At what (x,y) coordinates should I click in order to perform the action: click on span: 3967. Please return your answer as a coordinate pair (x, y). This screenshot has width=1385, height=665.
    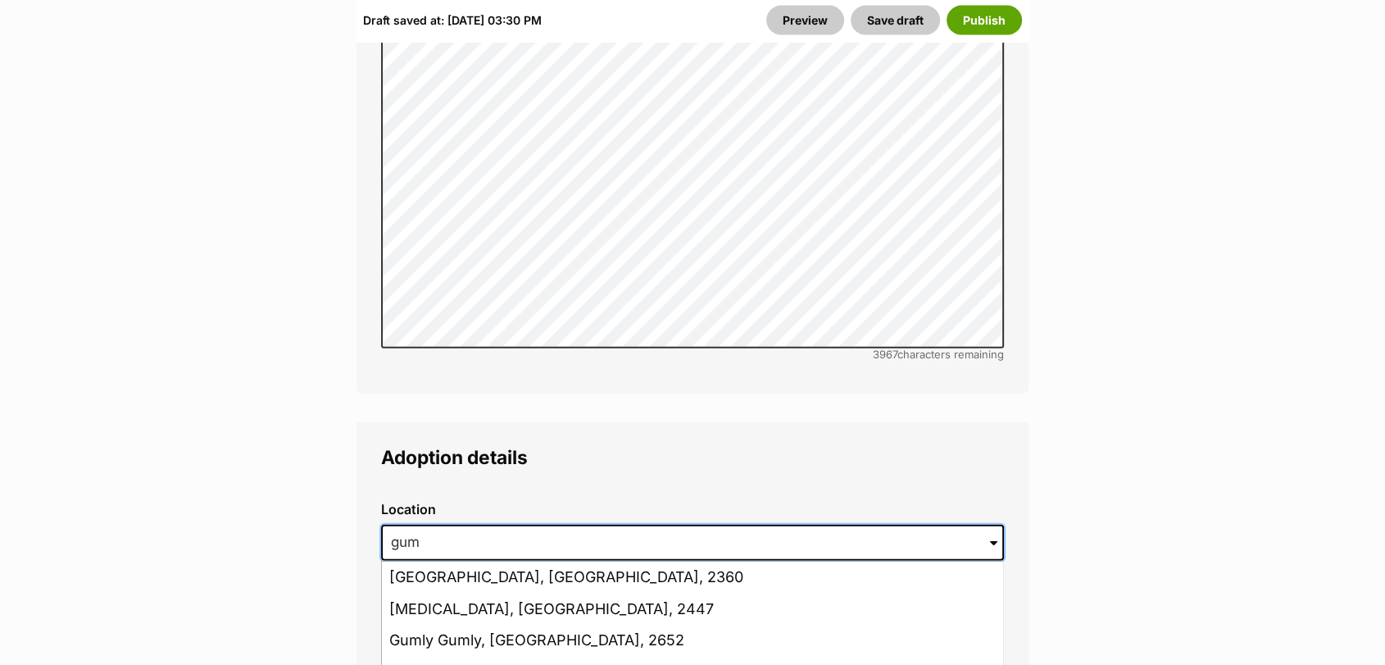
    Looking at the image, I should click on (885, 354).